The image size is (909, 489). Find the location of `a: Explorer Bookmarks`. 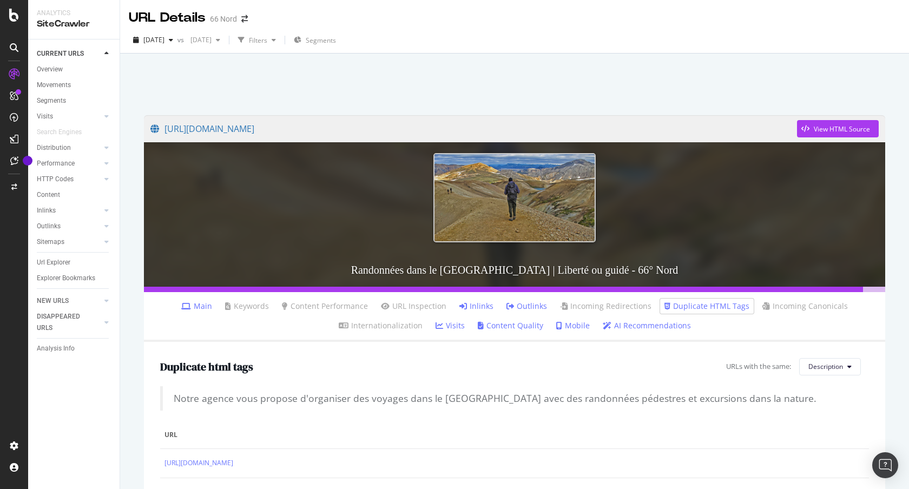

a: Explorer Bookmarks is located at coordinates (74, 278).